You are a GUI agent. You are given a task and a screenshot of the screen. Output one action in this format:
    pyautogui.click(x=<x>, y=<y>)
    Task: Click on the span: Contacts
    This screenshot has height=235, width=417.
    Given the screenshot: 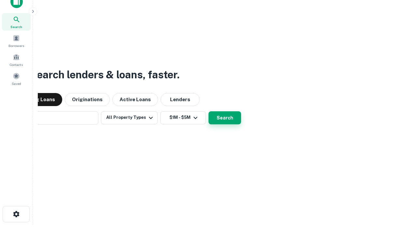 What is the action you would take?
    pyautogui.click(x=16, y=65)
    